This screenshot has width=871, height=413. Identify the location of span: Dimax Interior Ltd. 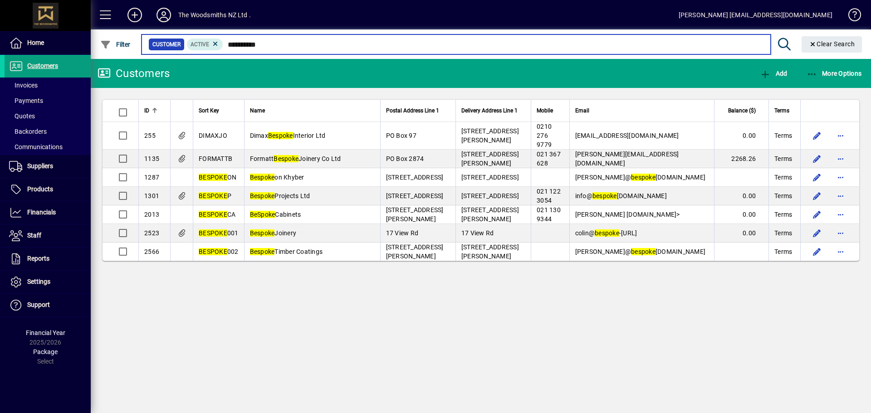
(288, 136).